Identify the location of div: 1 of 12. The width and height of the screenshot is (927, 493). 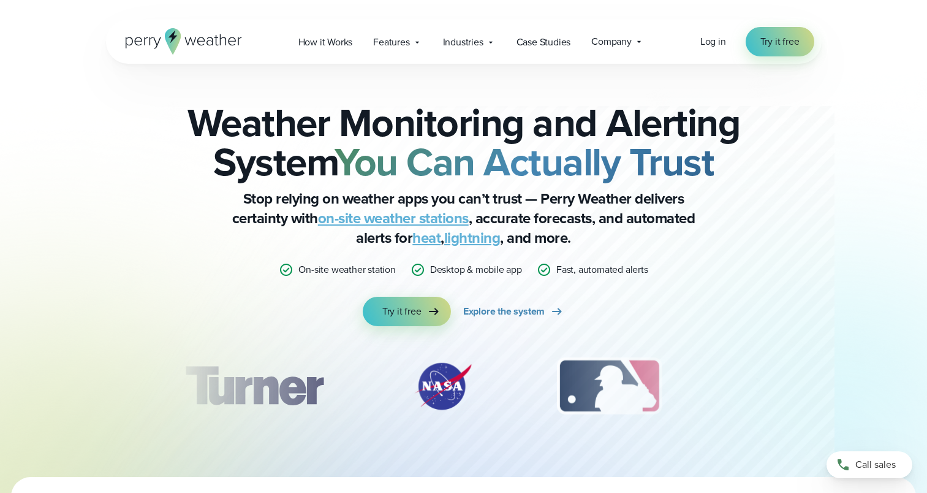
(254, 386).